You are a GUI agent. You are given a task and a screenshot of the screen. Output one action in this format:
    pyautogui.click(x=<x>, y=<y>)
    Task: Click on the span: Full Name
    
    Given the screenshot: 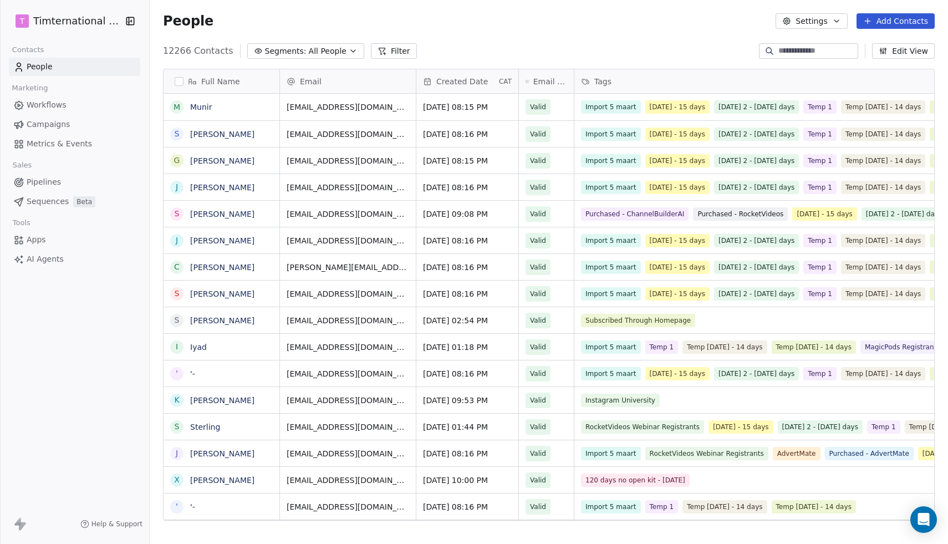 What is the action you would take?
    pyautogui.click(x=221, y=82)
    